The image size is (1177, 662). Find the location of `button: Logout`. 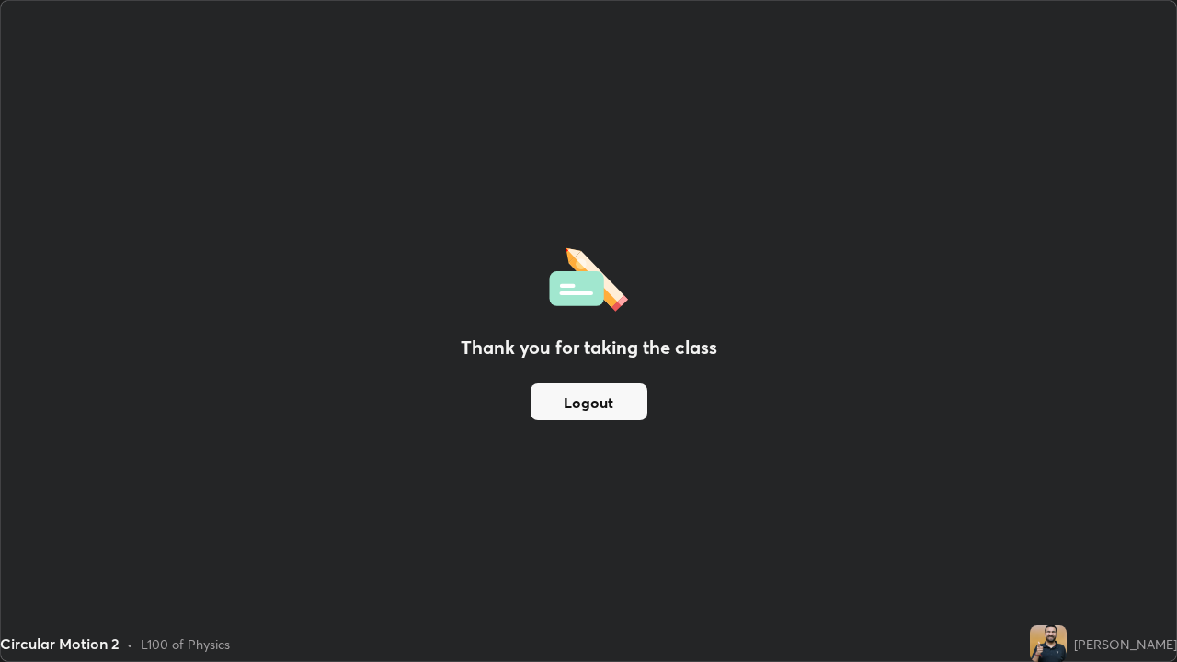

button: Logout is located at coordinates (588, 402).